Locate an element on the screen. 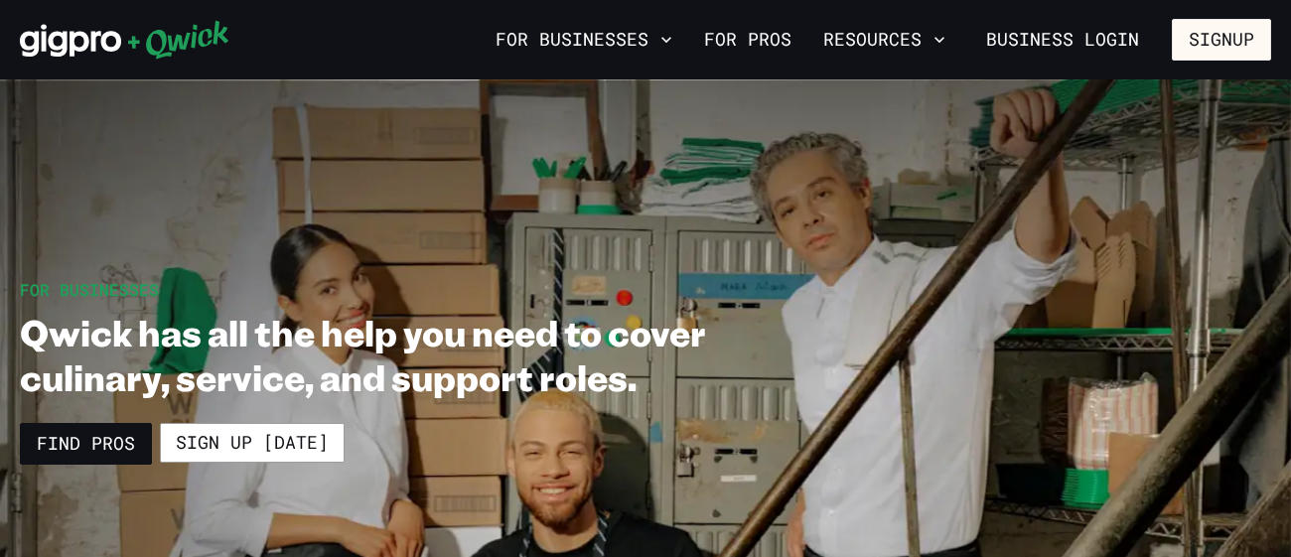 The width and height of the screenshot is (1291, 557). a: Find Pros is located at coordinates (85, 444).